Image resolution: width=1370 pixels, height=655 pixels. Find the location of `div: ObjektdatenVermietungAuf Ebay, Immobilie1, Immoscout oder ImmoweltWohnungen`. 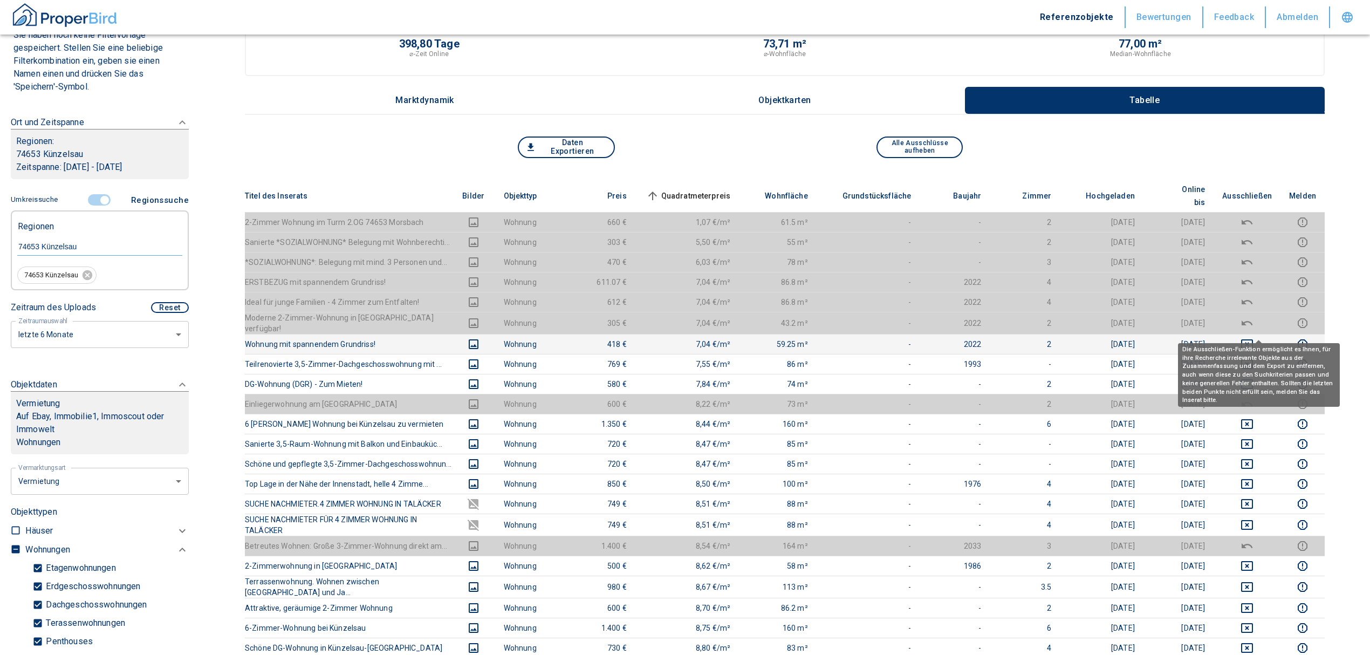

div: ObjektdatenVermietungAuf Ebay, Immobilie1, Immoscout oder ImmoweltWohnungen is located at coordinates (100, 416).